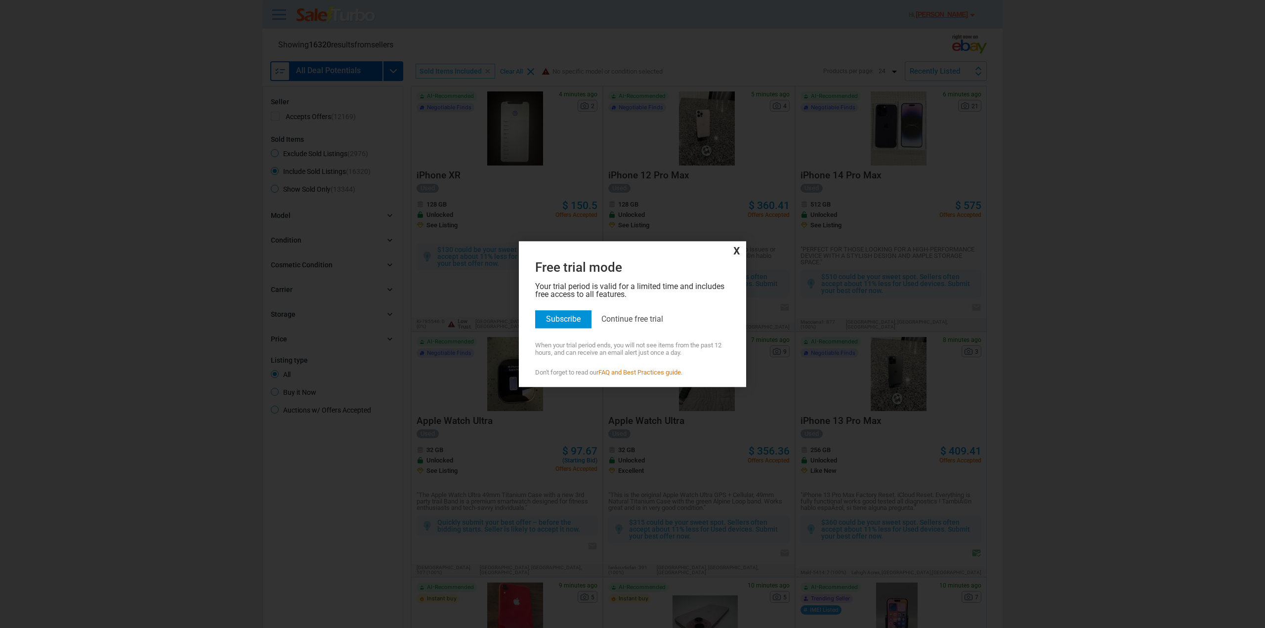  What do you see at coordinates (632, 372) in the screenshot?
I see `span: Don't forget to read our .` at bounding box center [632, 372].